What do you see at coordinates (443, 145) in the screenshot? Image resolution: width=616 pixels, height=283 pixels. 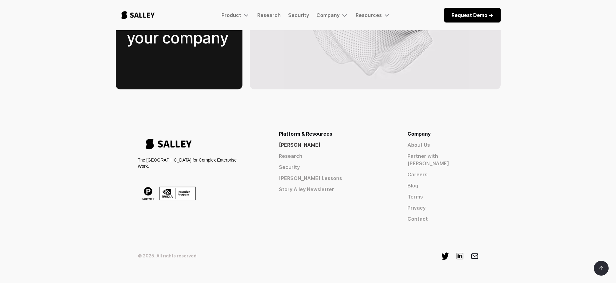 I see `a: About Us` at bounding box center [443, 145].